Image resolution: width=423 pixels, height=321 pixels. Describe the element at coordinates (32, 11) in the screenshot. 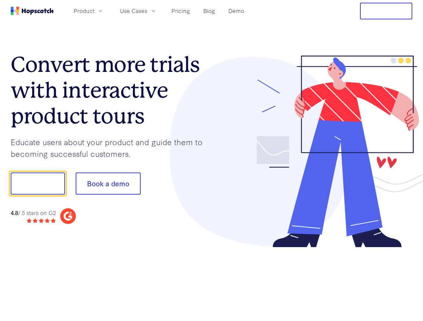

I see `a: Home` at that location.